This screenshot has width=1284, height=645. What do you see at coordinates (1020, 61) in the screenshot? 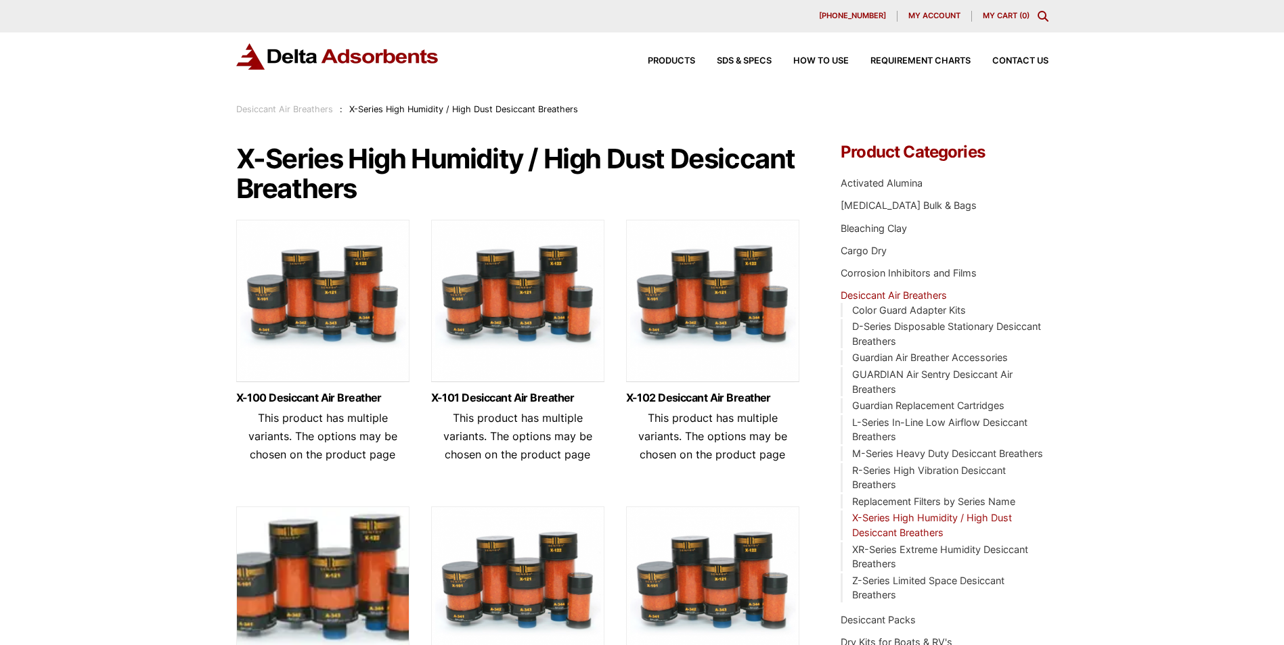
I see `span: Contact Us` at bounding box center [1020, 61].